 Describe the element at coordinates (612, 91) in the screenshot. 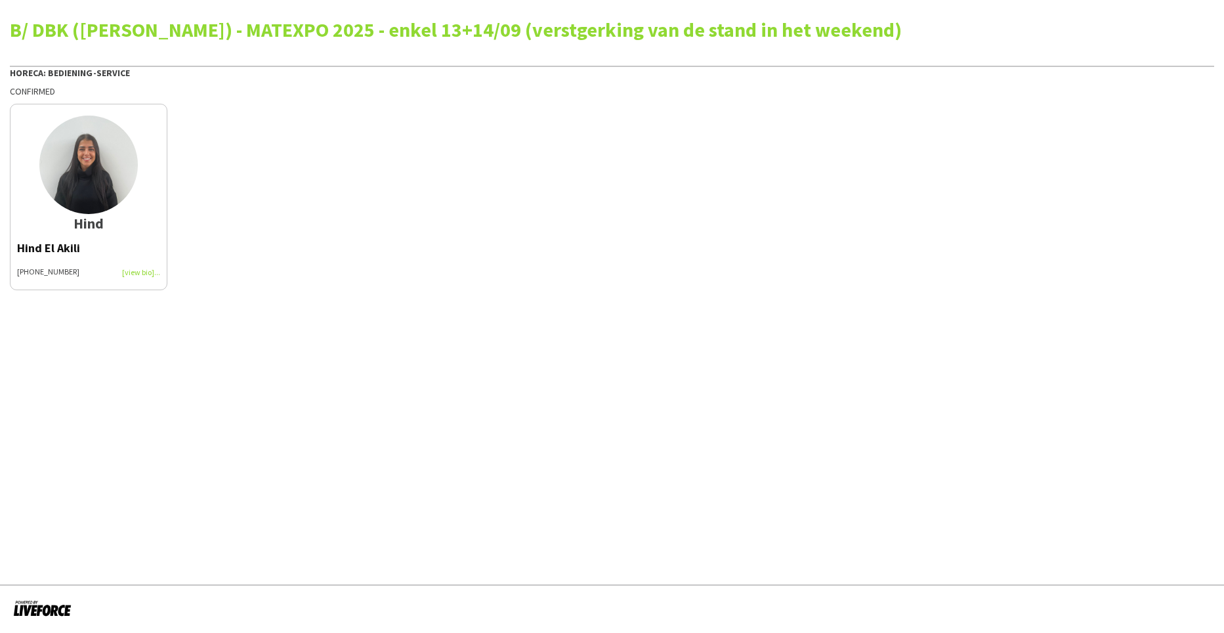

I see `div: Confirmed` at that location.